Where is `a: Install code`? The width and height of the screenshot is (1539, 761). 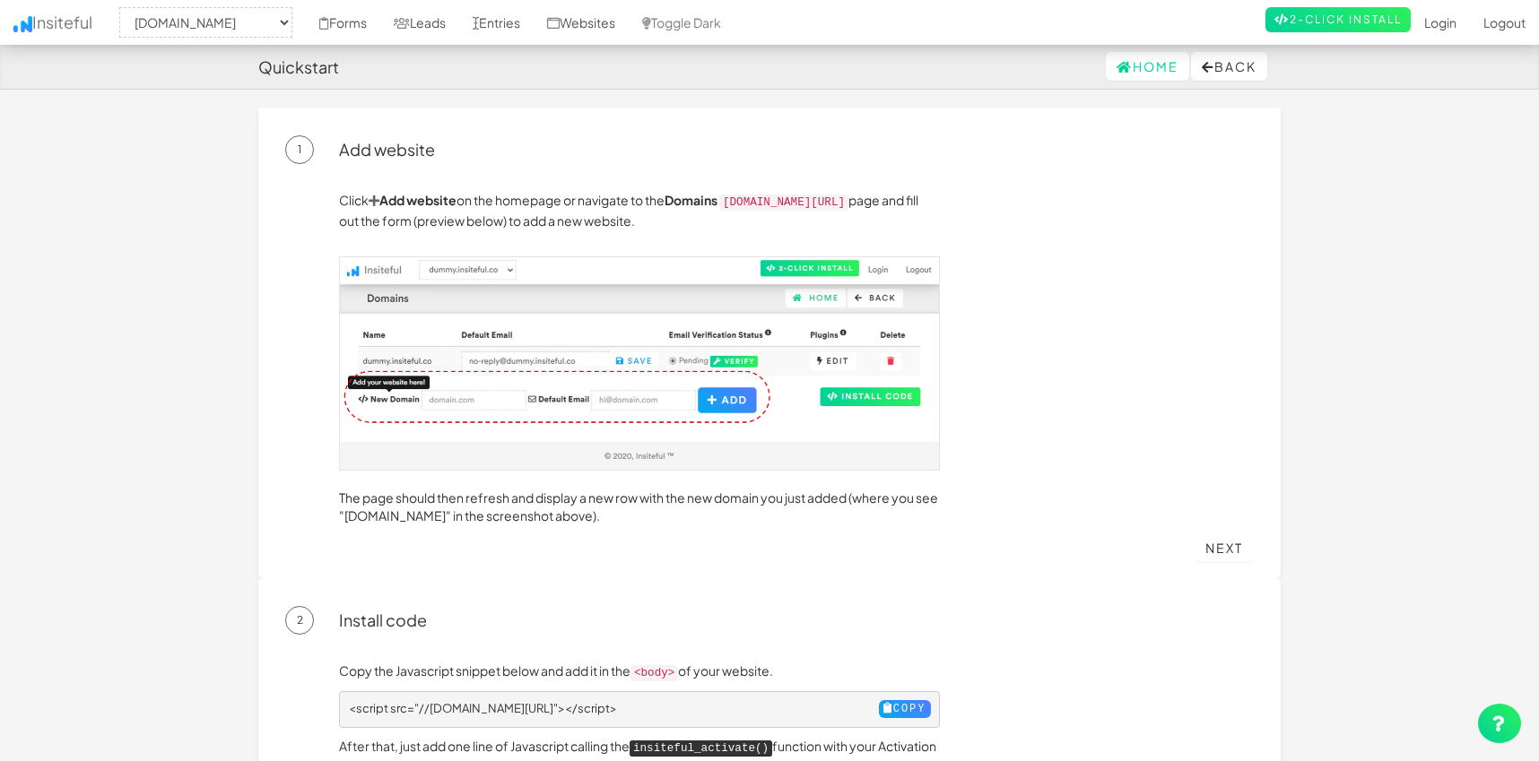 a: Install code is located at coordinates (383, 620).